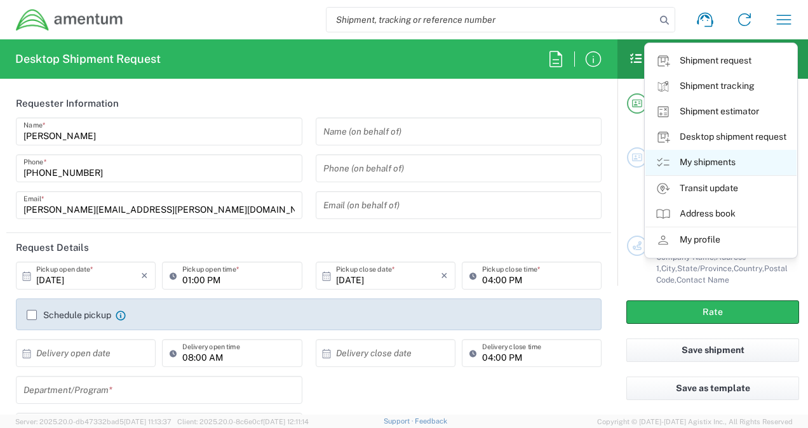 The height and width of the screenshot is (428, 808). Describe the element at coordinates (693, 59) in the screenshot. I see `h2: Shipment Checklist` at that location.